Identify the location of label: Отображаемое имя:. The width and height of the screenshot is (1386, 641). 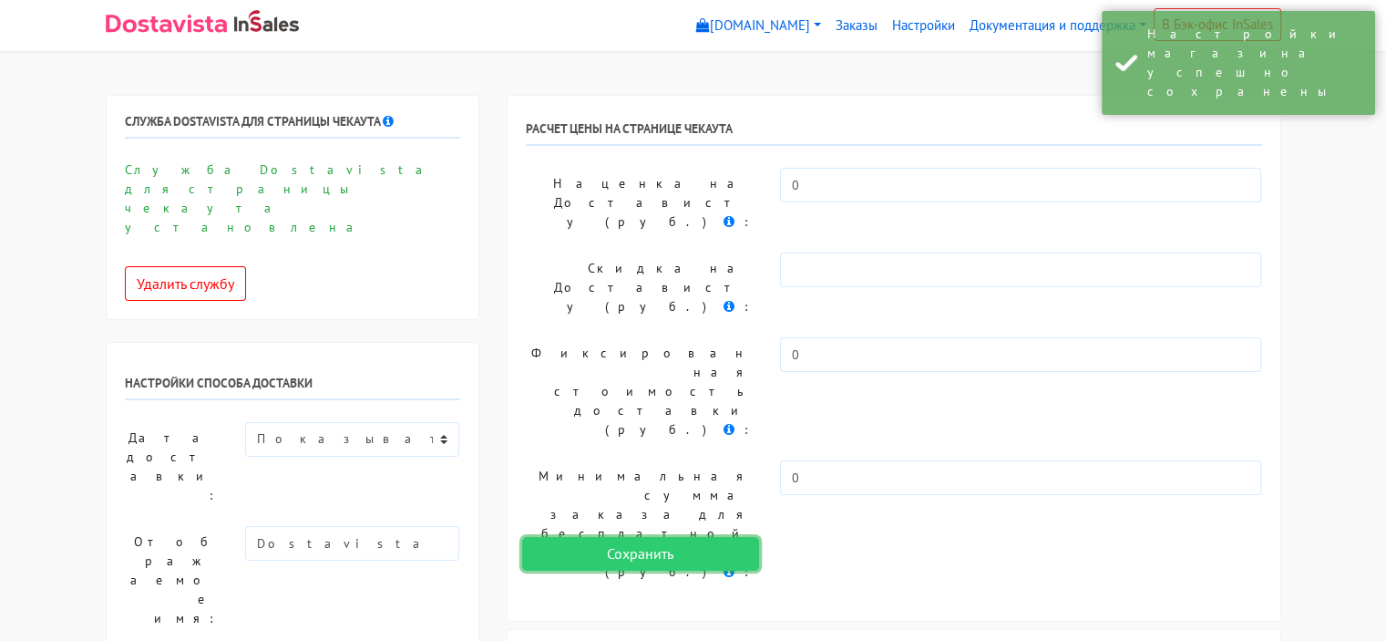
(171, 580).